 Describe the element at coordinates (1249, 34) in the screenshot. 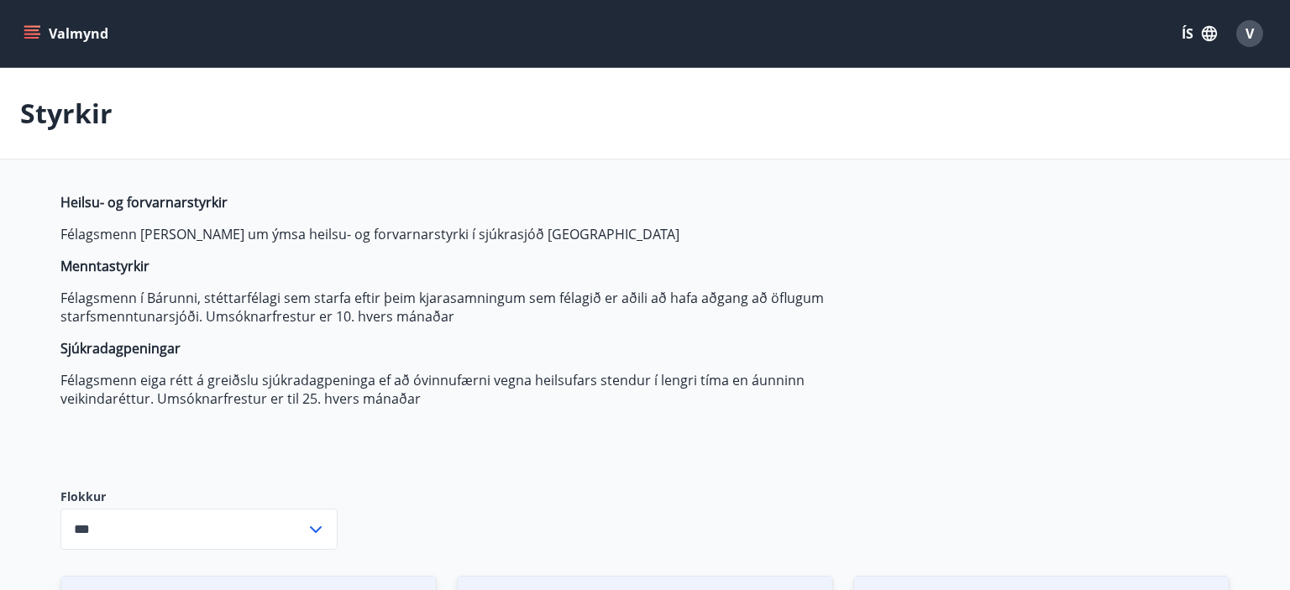

I see `button: V` at that location.